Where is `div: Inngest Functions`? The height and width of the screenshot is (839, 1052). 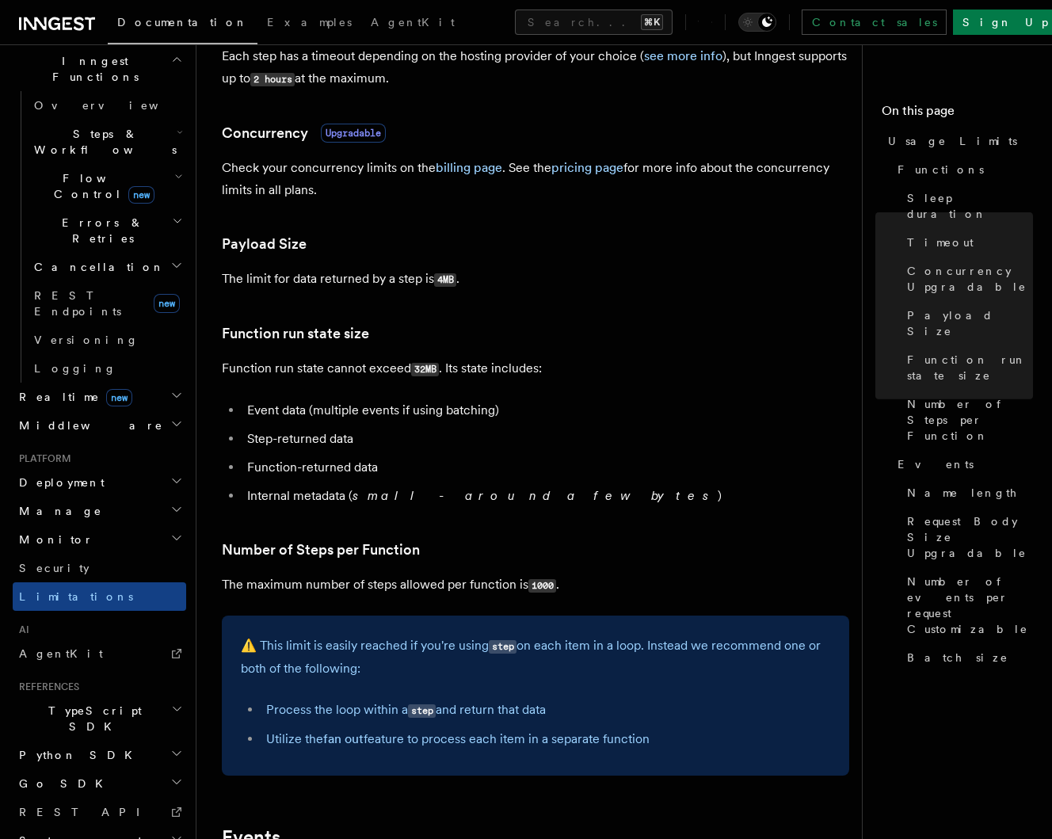 div: Inngest Functions is located at coordinates (99, 237).